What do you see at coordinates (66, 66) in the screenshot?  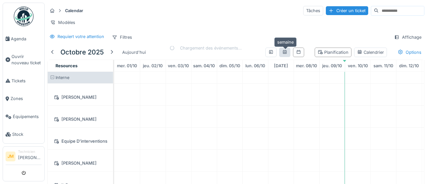 I see `span: Resources` at bounding box center [66, 66].